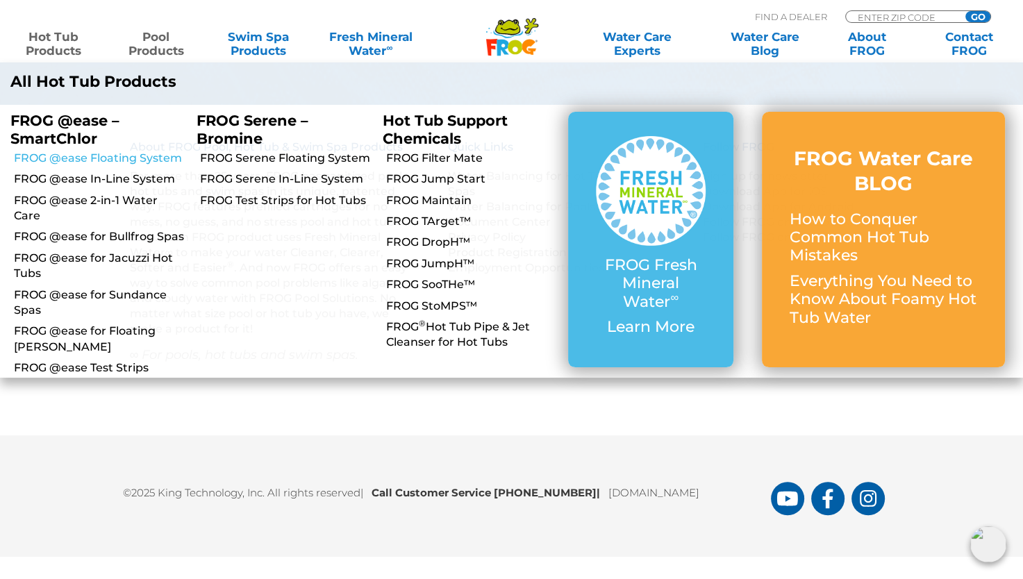 The width and height of the screenshot is (1023, 579). I want to click on p: All Hot Tub Products, so click(256, 82).